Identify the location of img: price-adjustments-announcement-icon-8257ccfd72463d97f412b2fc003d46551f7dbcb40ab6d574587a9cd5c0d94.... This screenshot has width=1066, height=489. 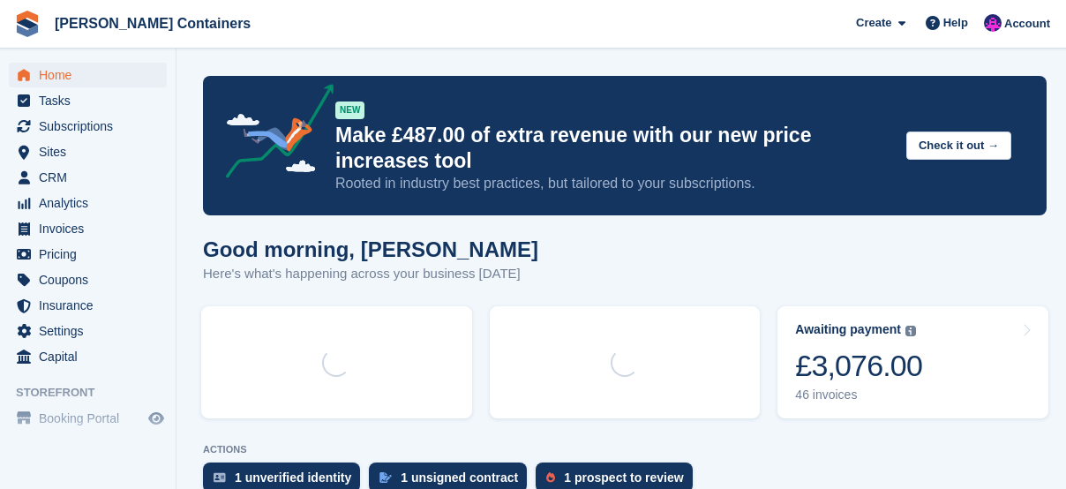
(273, 134).